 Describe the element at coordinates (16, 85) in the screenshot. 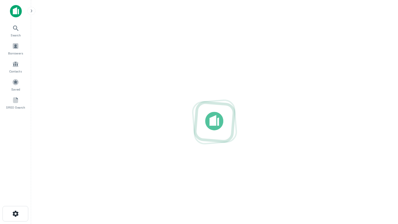

I see `a: Saved` at that location.